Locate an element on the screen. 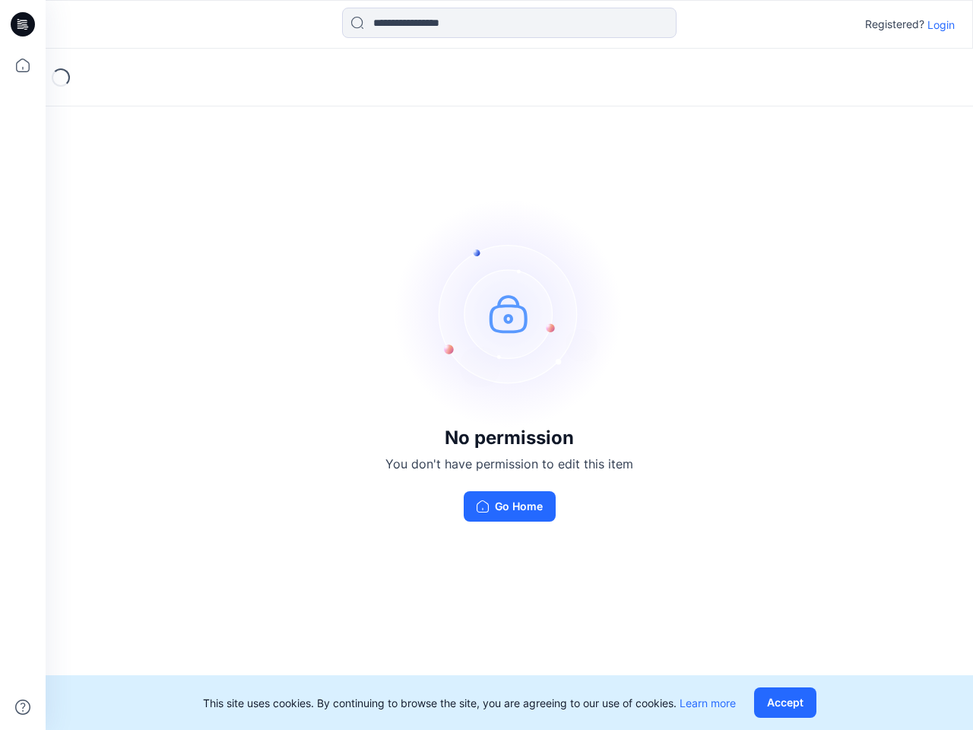  p: You don't have permission to edit this item is located at coordinates (509, 464).